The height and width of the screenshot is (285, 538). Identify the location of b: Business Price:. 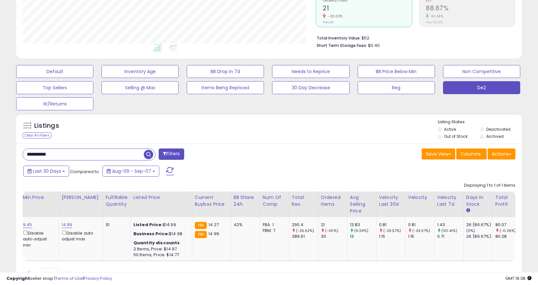
(151, 234).